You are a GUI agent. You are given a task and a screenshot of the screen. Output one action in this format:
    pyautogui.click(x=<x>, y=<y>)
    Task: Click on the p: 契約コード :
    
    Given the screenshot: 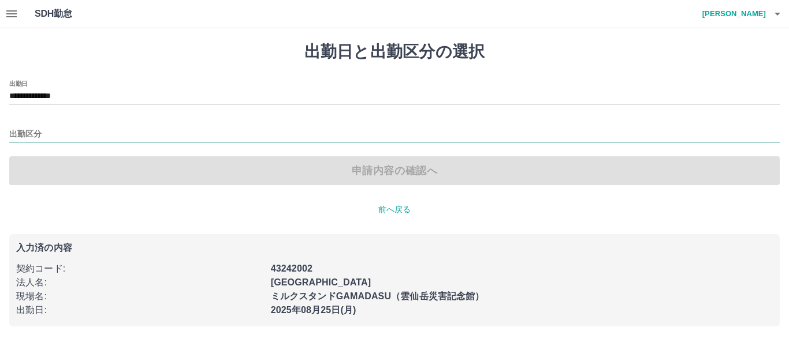 What is the action you would take?
    pyautogui.click(x=140, y=269)
    